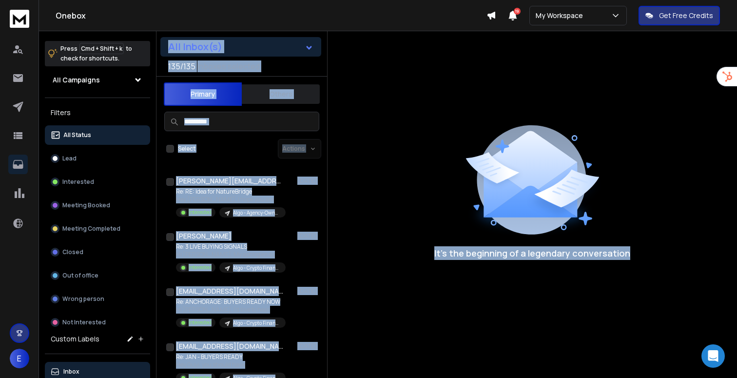 This screenshot has width=737, height=378. Describe the element at coordinates (182, 66) in the screenshot. I see `span: 135 / 135` at that location.